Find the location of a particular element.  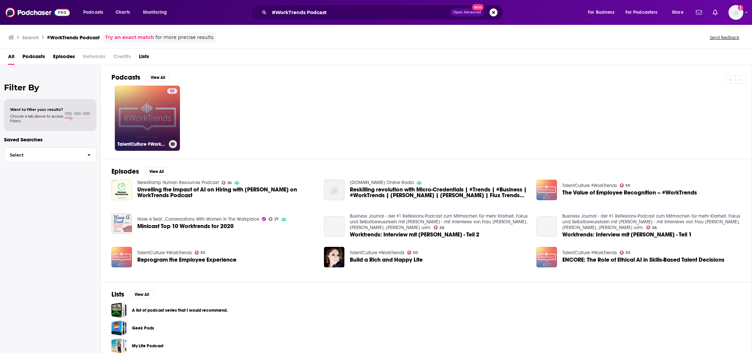

a: Geek Pods is located at coordinates (143, 328).